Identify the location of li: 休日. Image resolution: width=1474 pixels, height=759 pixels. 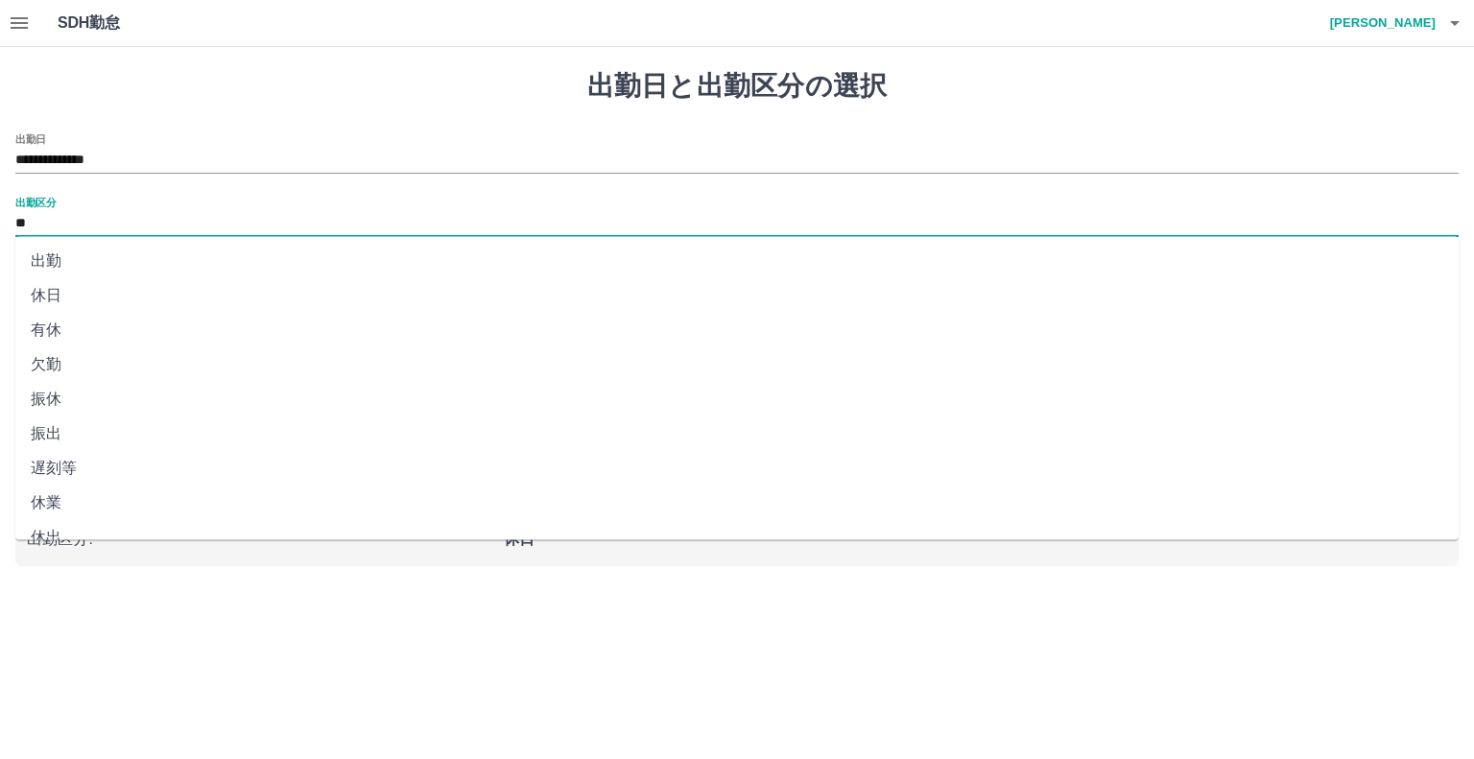
(737, 295).